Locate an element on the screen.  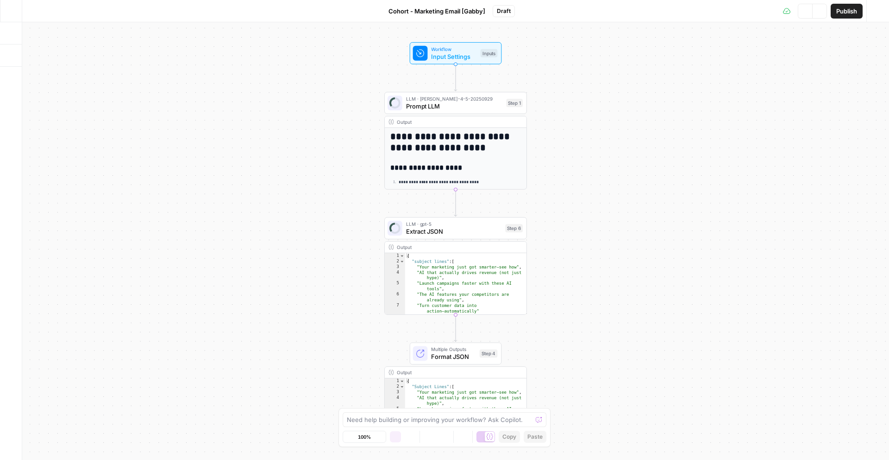
span: Input Settings is located at coordinates (454, 57).